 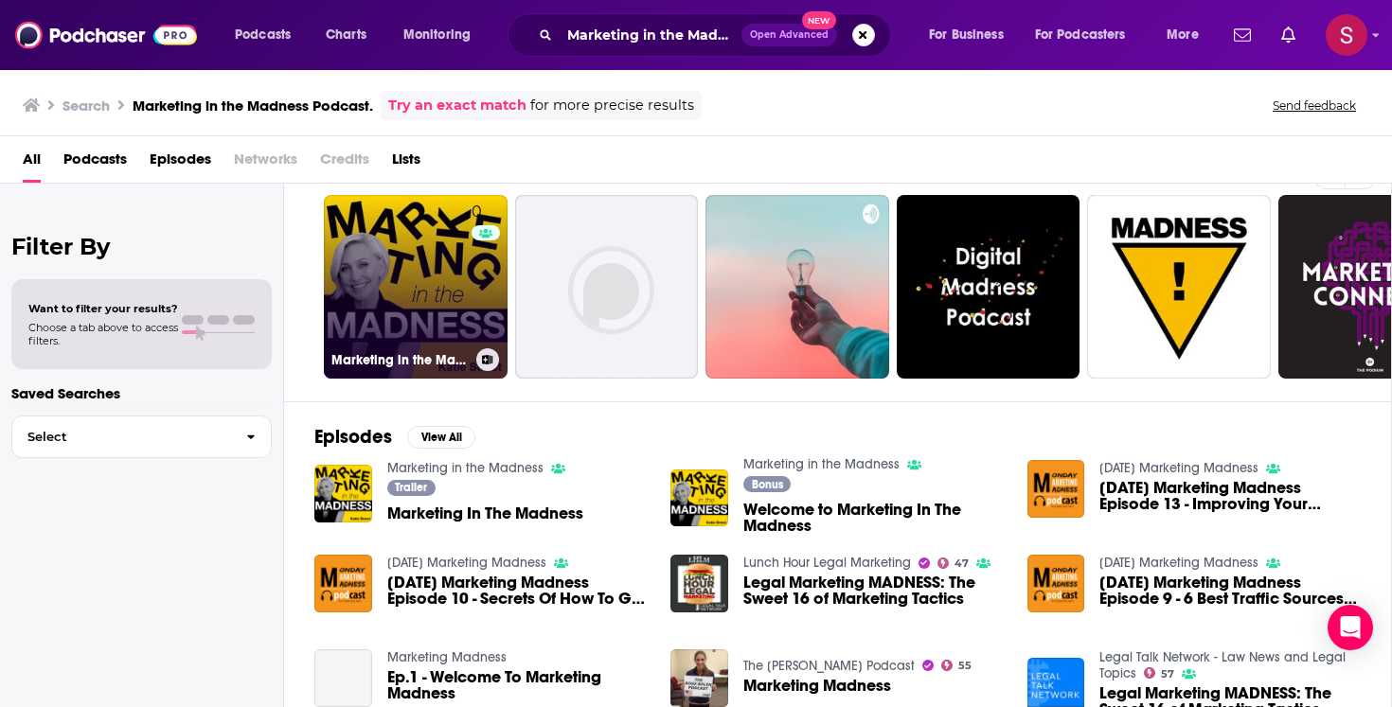 What do you see at coordinates (612, 105) in the screenshot?
I see `span: for more precise results` at bounding box center [612, 105].